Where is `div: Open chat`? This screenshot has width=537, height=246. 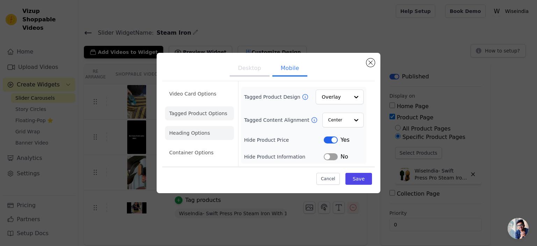 div: Open chat is located at coordinates (518, 228).